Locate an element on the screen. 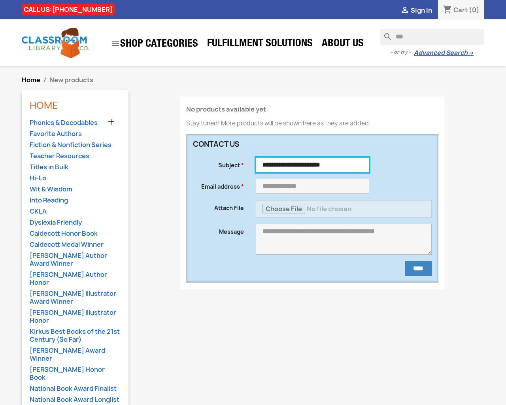 The width and height of the screenshot is (506, 405). a: Advanced Search→ is located at coordinates (444, 53).